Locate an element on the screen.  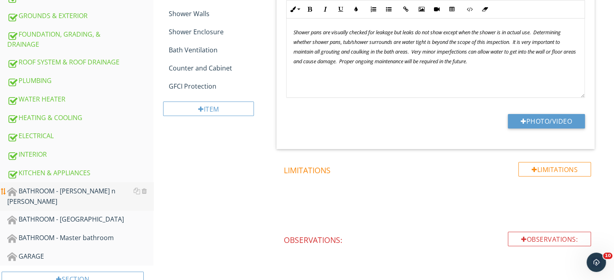
button: Insert Video is located at coordinates (436, 9).